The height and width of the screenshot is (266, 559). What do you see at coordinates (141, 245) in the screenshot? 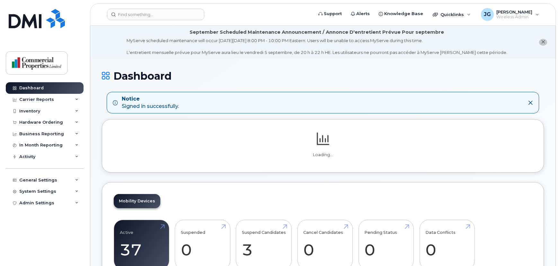
I see `a: Active 37` at bounding box center [141, 245].